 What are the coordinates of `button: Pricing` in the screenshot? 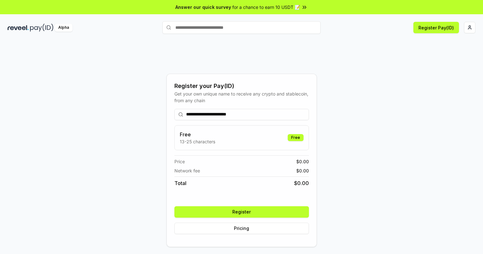 It's located at (242, 229).